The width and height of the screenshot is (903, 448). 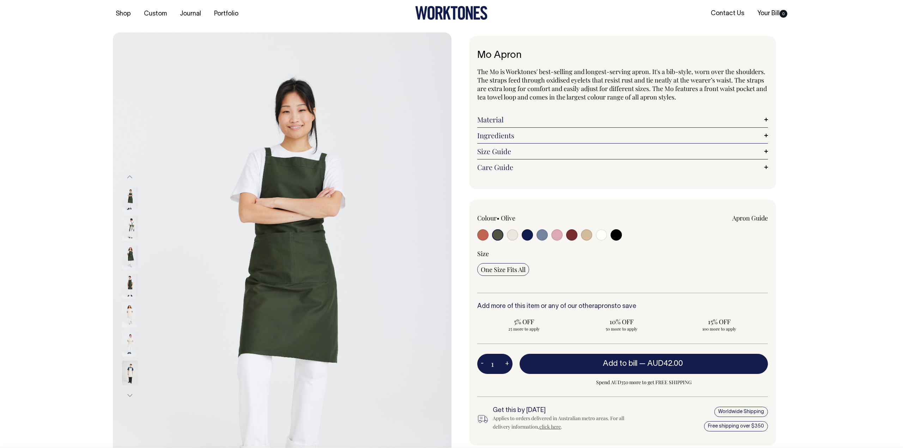 What do you see at coordinates (524, 322) in the screenshot?
I see `span: 5% OFF` at bounding box center [524, 322].